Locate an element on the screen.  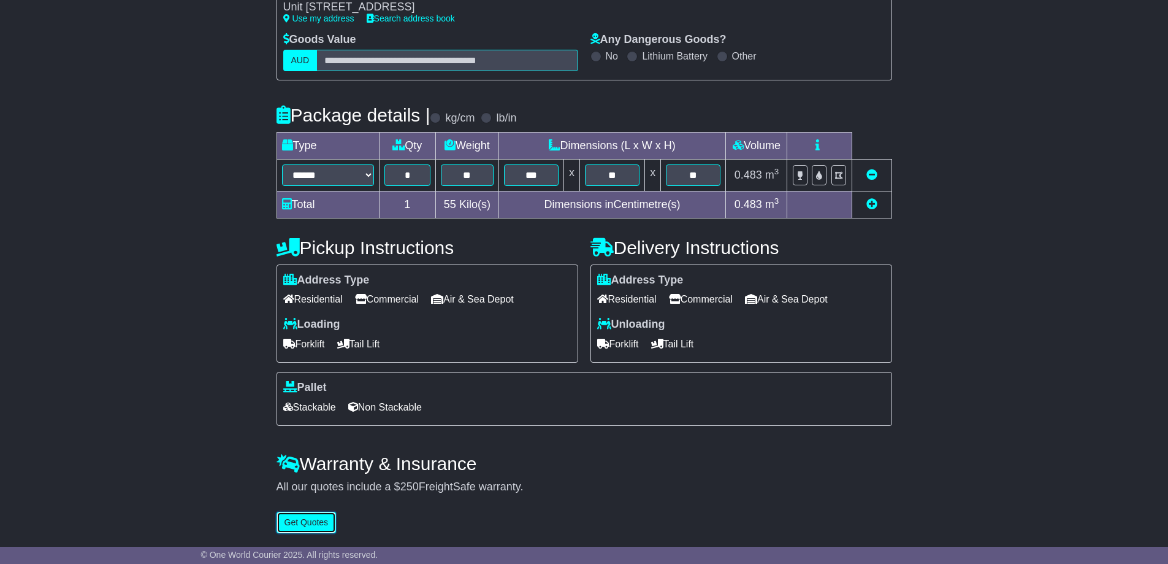
label: lb/in is located at coordinates (506, 118).